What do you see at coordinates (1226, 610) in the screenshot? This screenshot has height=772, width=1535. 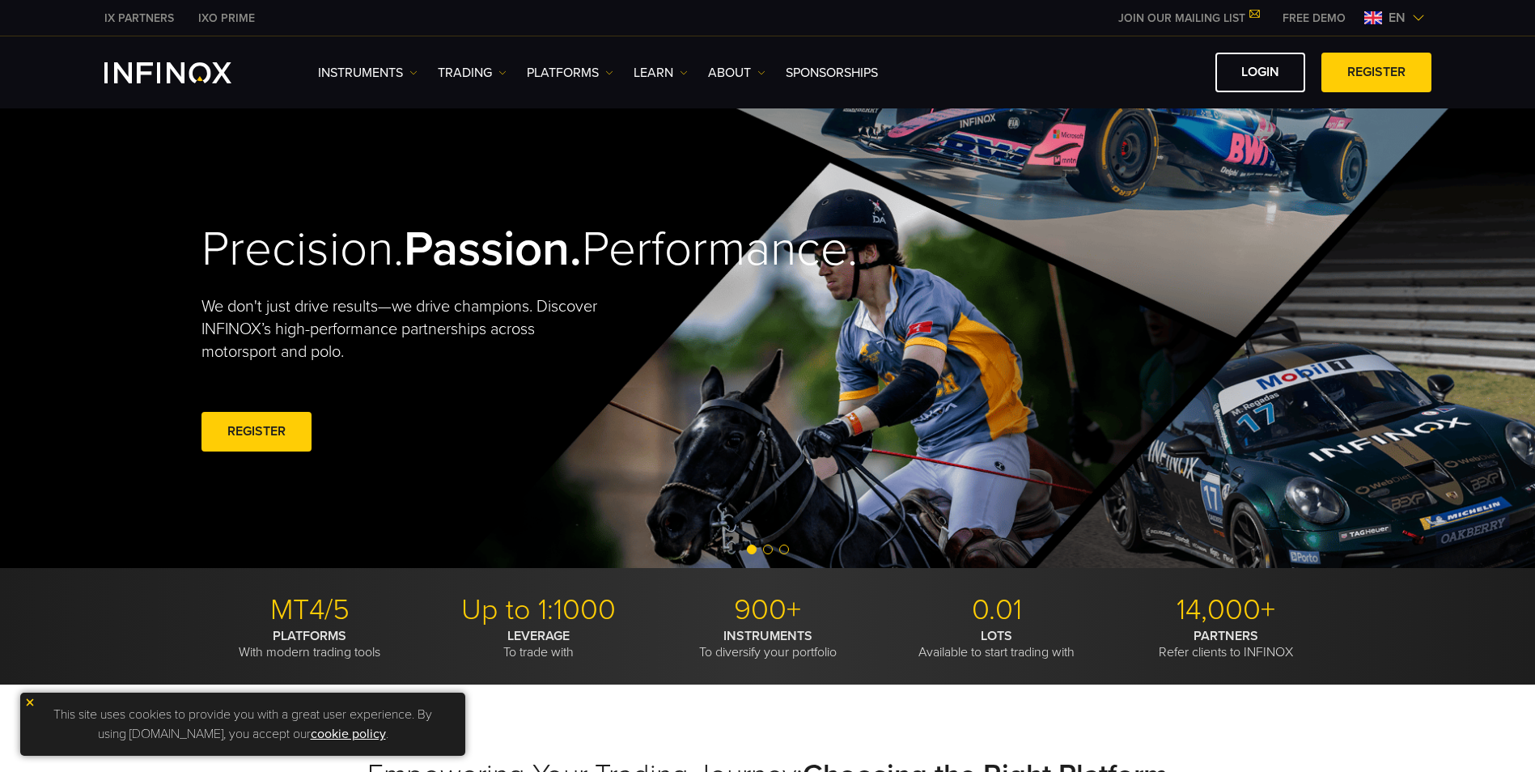 I see `p: 14,000+` at bounding box center [1226, 610].